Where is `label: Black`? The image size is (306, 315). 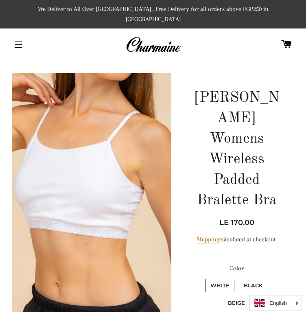
label: Black is located at coordinates (253, 286).